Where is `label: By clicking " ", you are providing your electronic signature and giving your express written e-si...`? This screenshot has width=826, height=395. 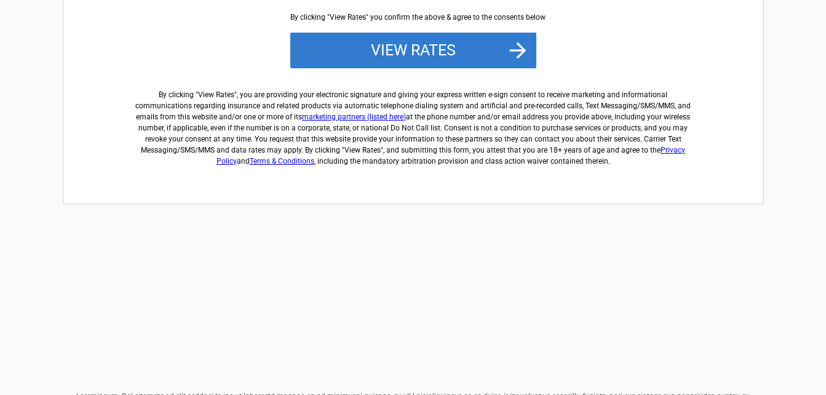
label: By clicking " ", you are providing your electronic signature and giving your express written e-si... is located at coordinates (413, 123).